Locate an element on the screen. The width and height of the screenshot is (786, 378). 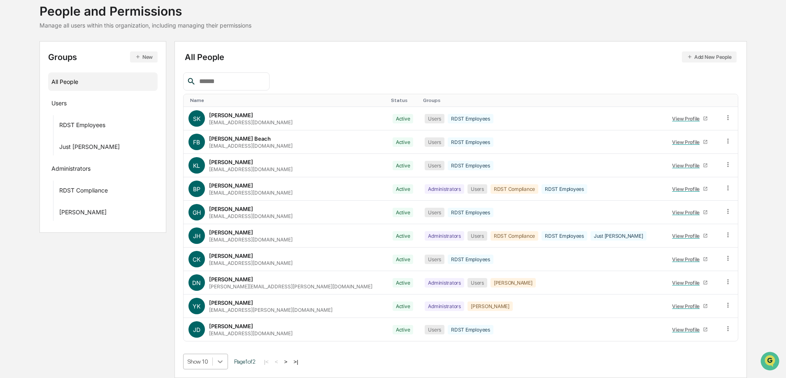
span: DN is located at coordinates (196, 283).